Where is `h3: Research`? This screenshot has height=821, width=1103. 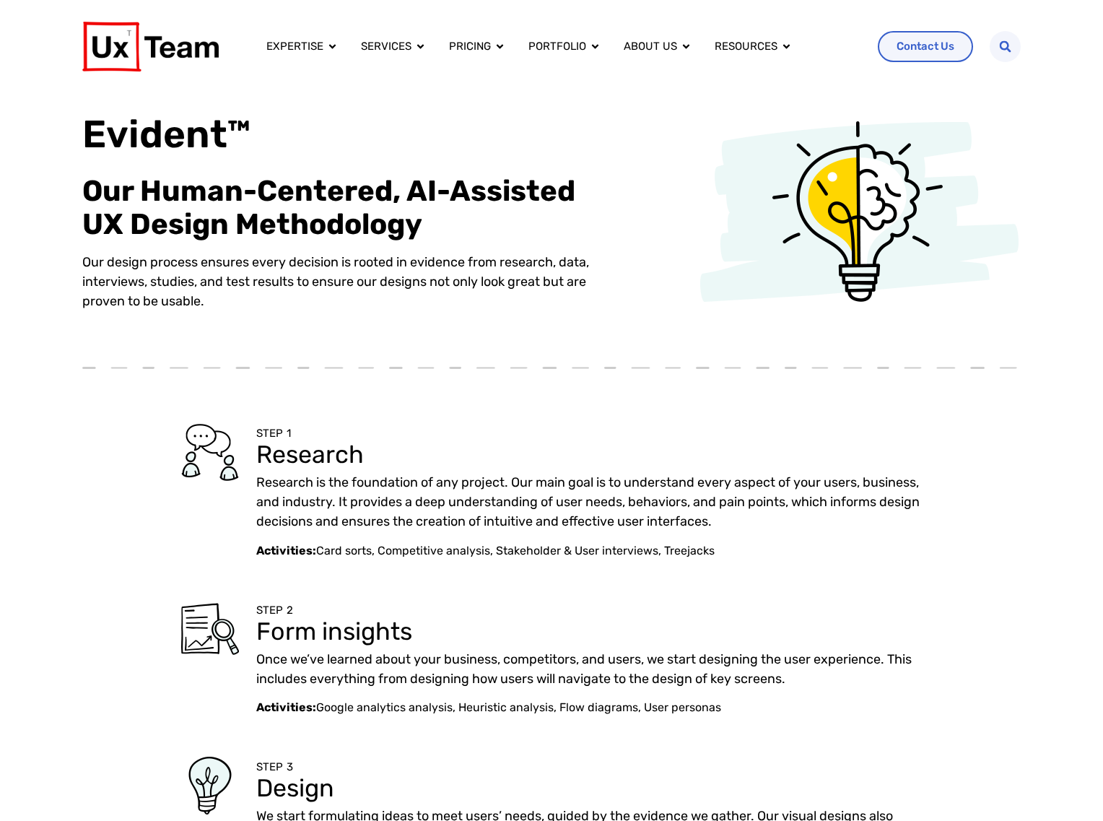
h3: Research is located at coordinates (589, 455).